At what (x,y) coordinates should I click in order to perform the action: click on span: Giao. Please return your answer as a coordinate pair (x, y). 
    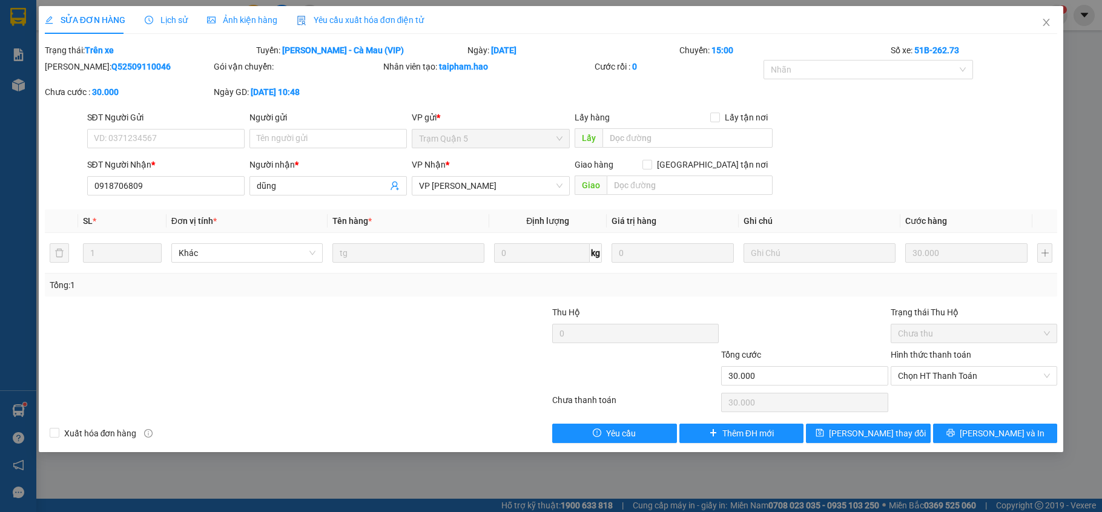
    Looking at the image, I should click on (591, 185).